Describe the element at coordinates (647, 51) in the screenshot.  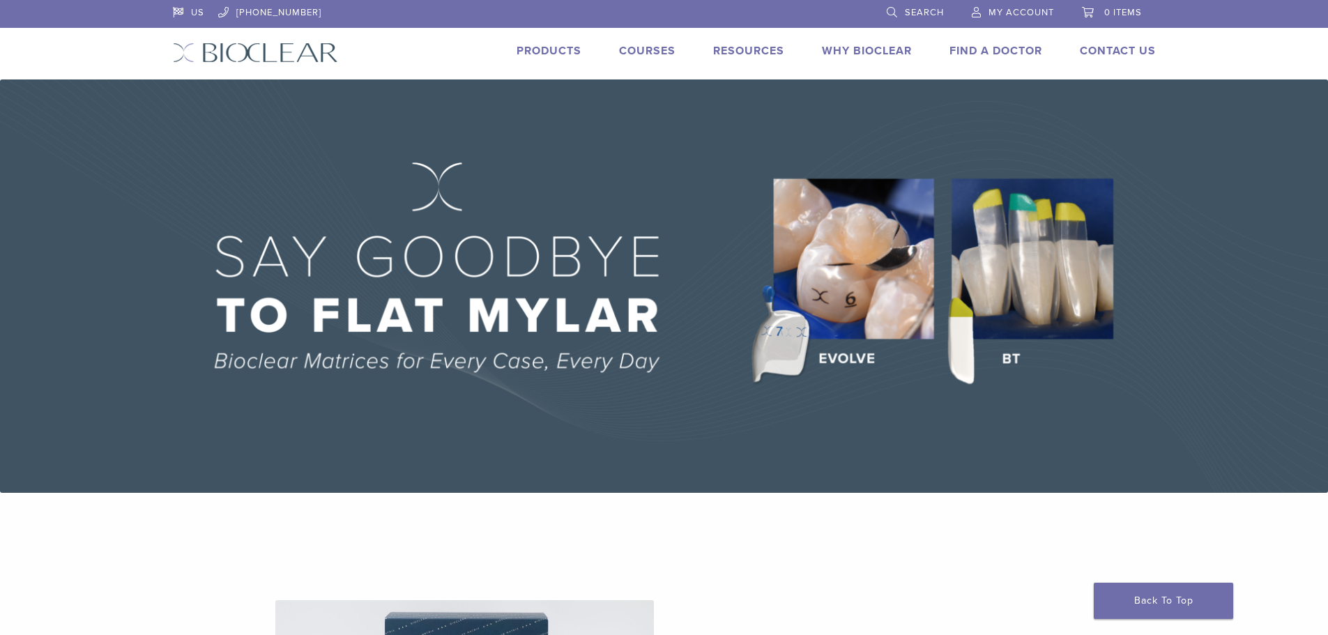
I see `a: Courses` at that location.